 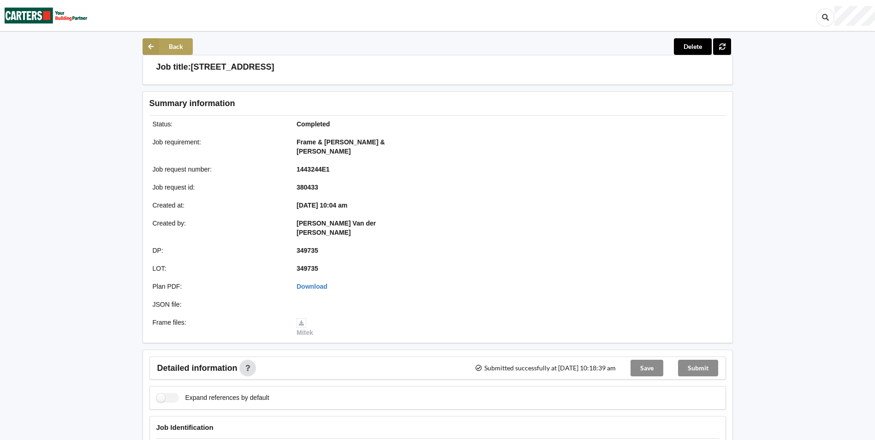 I want to click on b: 380433, so click(x=307, y=187).